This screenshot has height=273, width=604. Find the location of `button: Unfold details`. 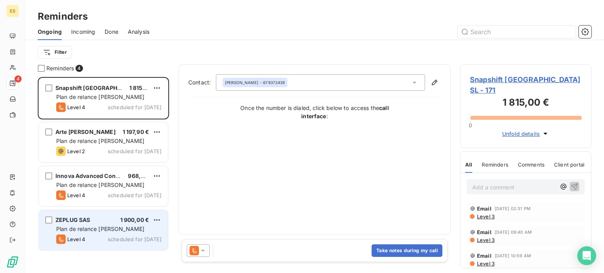

button: Unfold details is located at coordinates (526, 134).